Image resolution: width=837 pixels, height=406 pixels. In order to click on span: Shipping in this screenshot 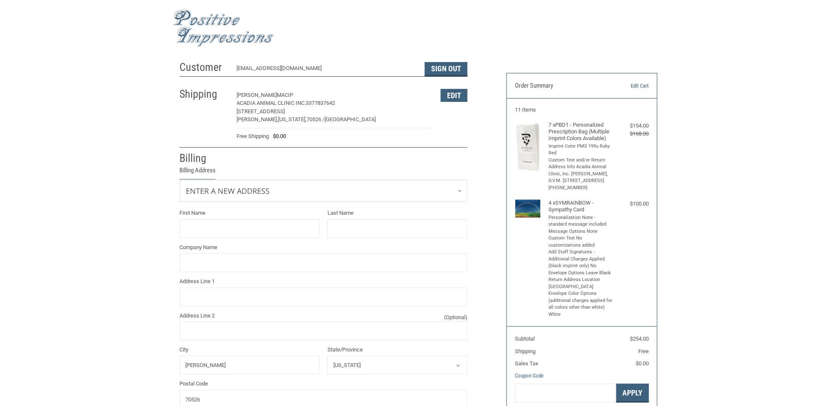, I will do `click(526, 351)`.